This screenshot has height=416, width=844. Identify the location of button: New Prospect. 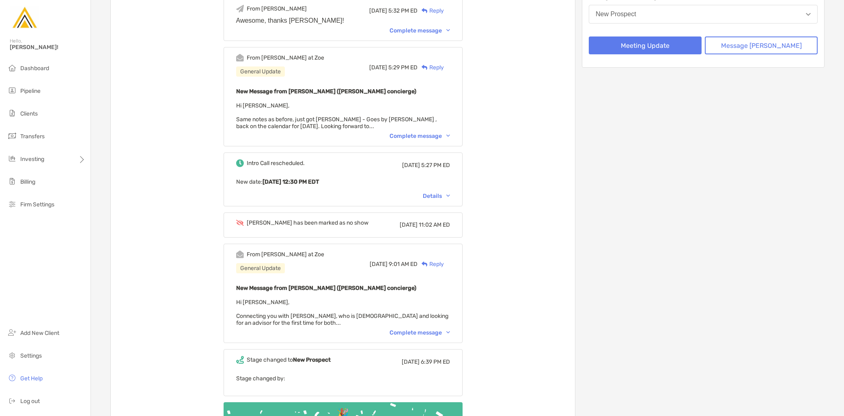
(703, 14).